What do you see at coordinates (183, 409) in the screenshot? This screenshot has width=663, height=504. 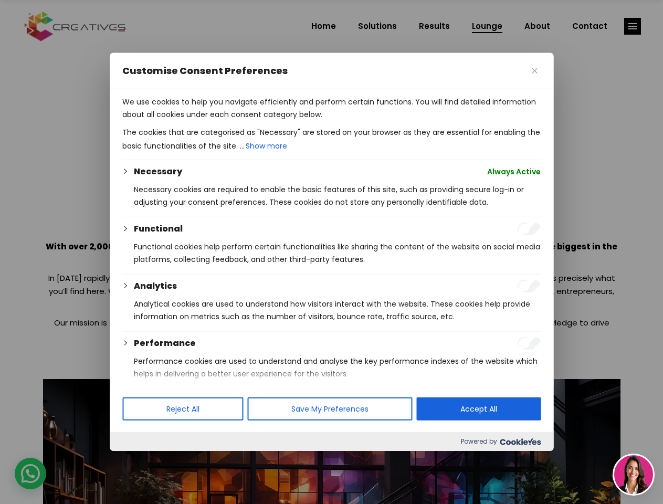 I see `button: Reject All` at bounding box center [183, 409].